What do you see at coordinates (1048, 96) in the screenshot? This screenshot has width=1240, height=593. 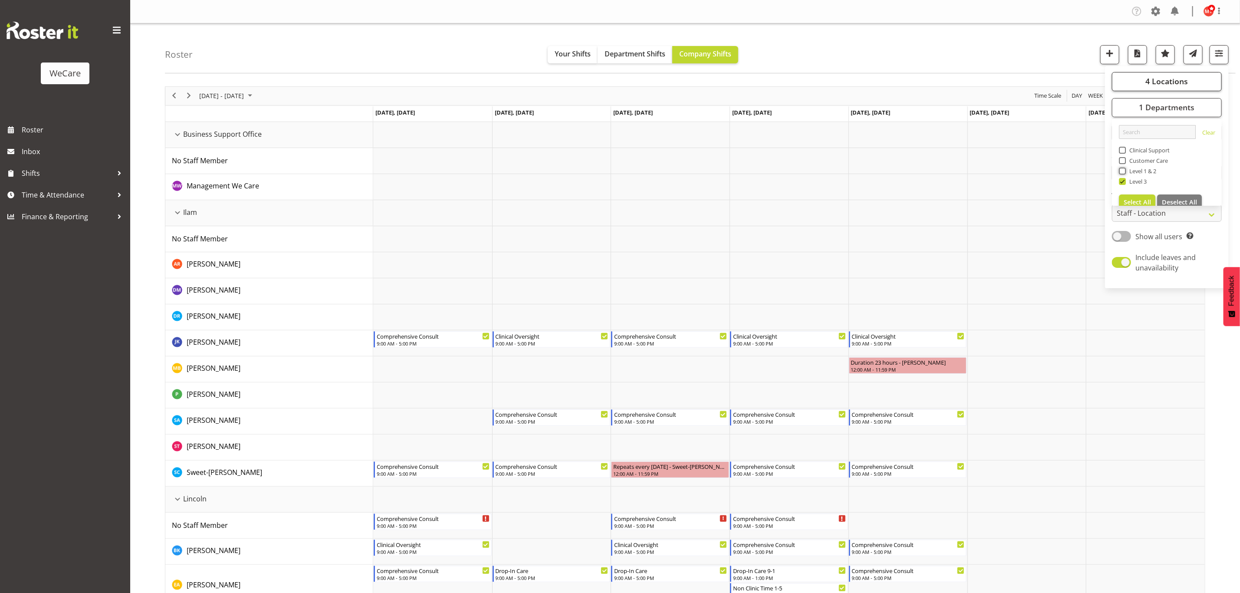 I see `span: Time Scale` at bounding box center [1048, 96].